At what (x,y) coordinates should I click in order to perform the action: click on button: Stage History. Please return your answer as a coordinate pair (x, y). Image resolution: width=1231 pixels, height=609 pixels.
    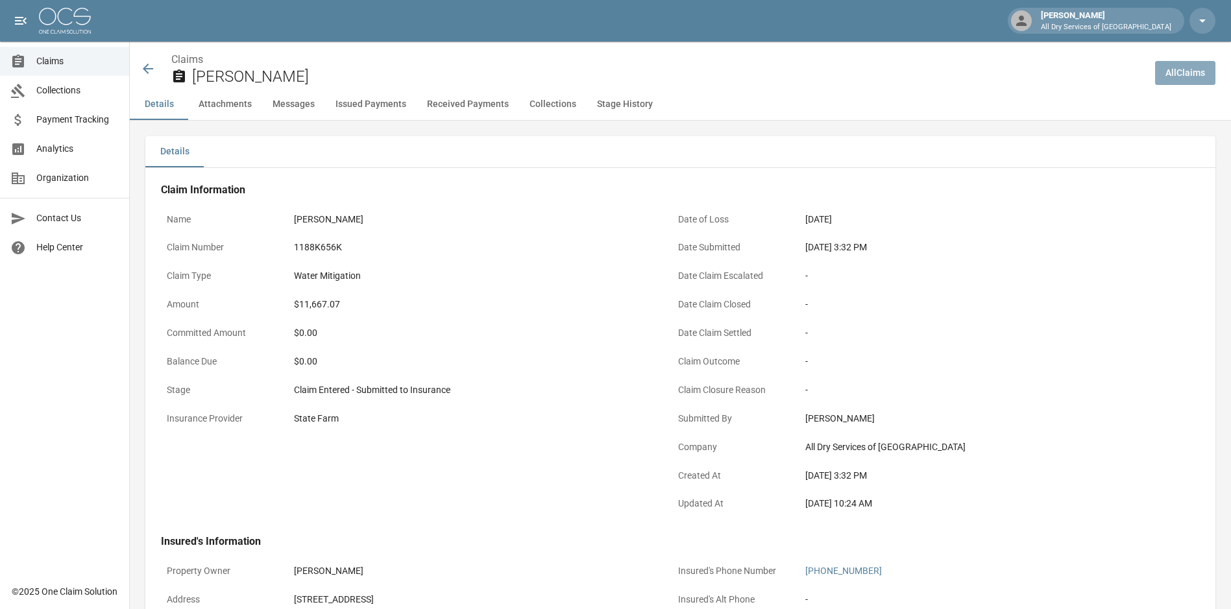
    Looking at the image, I should click on (625, 104).